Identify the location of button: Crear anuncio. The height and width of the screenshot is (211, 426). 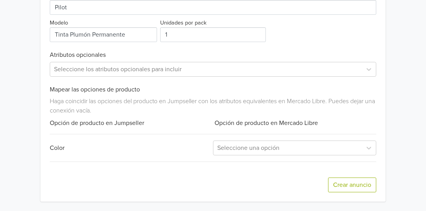
(353, 185).